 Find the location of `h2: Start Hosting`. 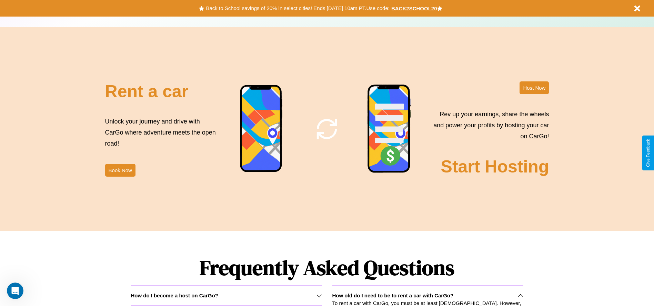

h2: Start Hosting is located at coordinates (495, 166).